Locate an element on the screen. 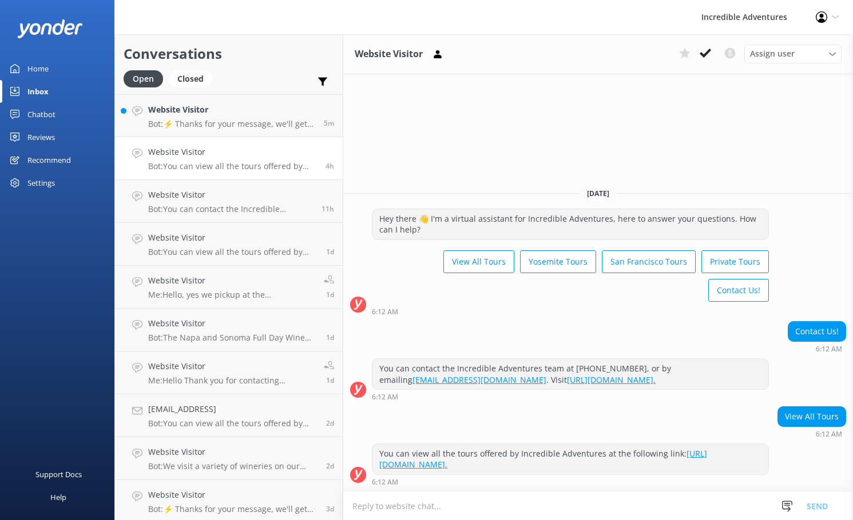 The image size is (853, 520). a: Website VisitorBot:You can view all the tours offered by Incredible Adventures at this link: [URL... is located at coordinates (229, 244).